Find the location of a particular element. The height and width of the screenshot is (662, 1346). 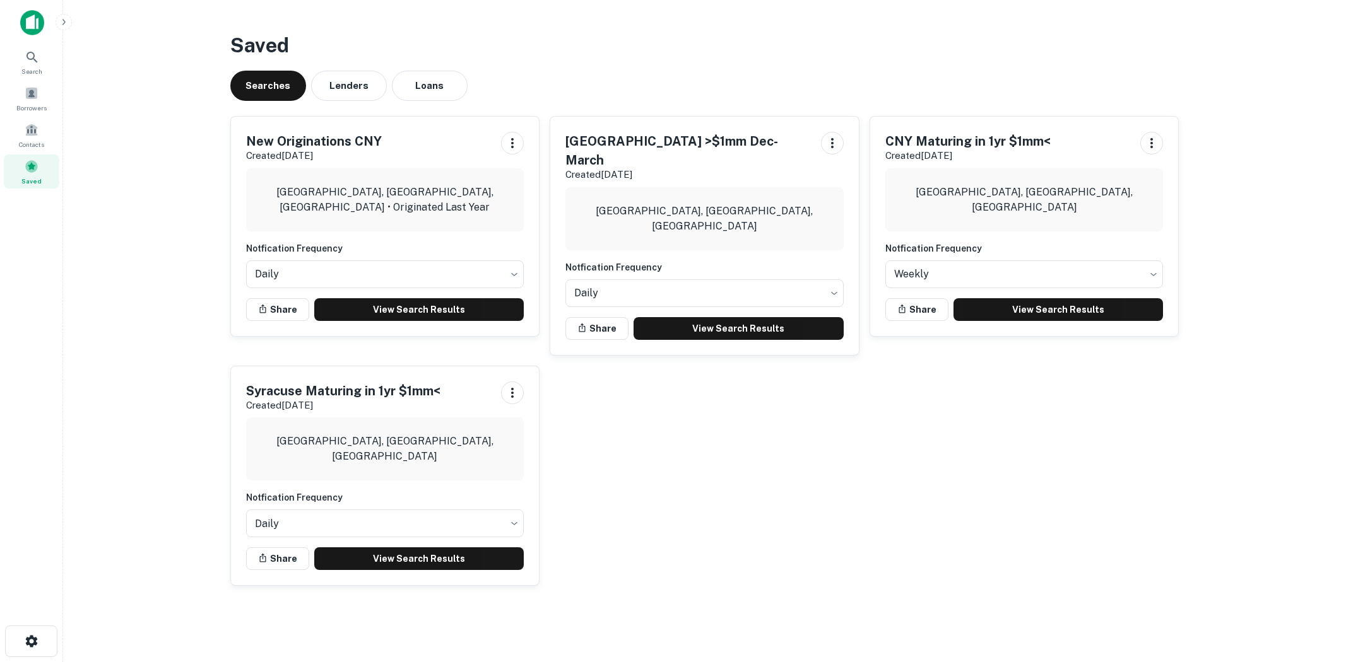

img: capitalize-icon.png is located at coordinates (32, 23).